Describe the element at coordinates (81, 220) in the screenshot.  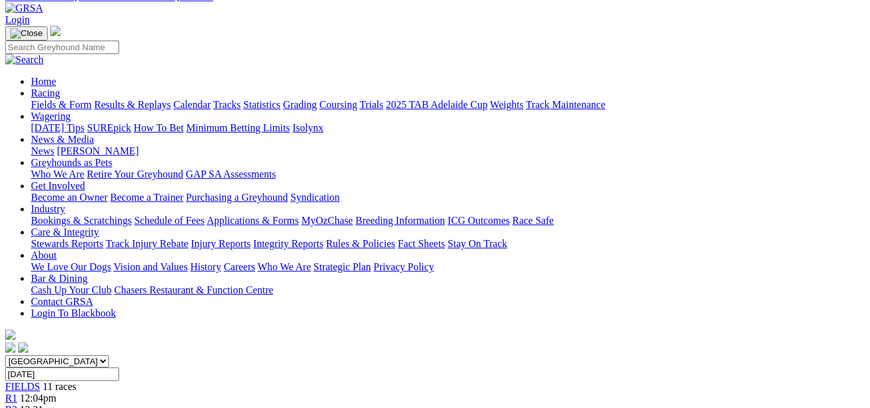
I see `a: Bookings & Scratchings` at that location.